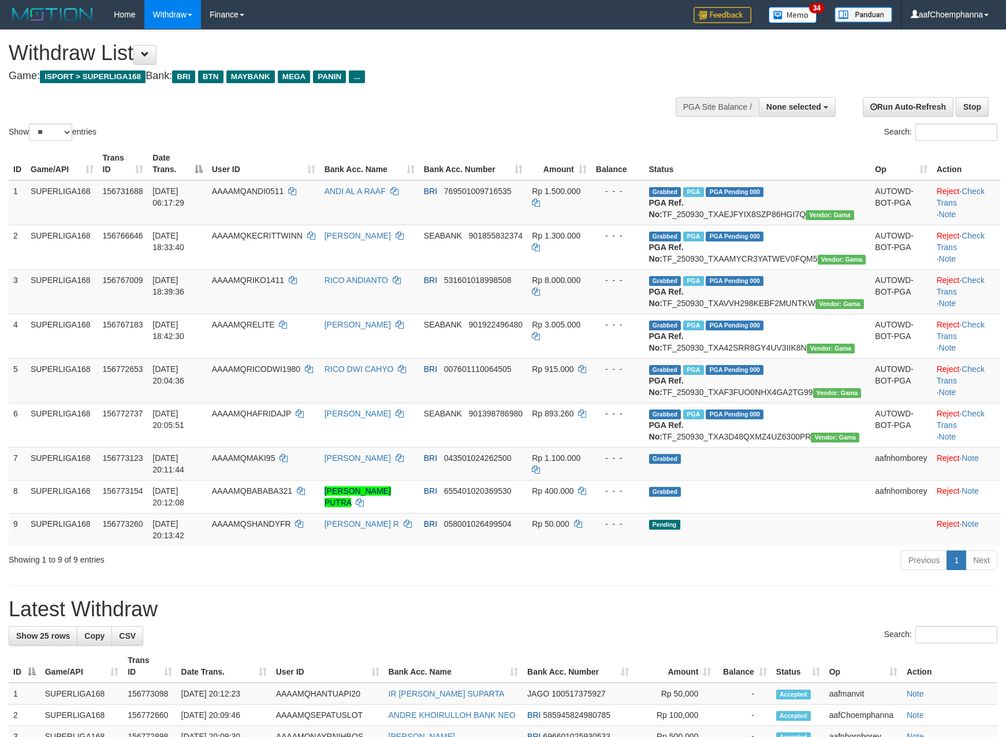  What do you see at coordinates (62, 163) in the screenshot?
I see `th: Game/API: activate to sort column ascending` at bounding box center [62, 163].